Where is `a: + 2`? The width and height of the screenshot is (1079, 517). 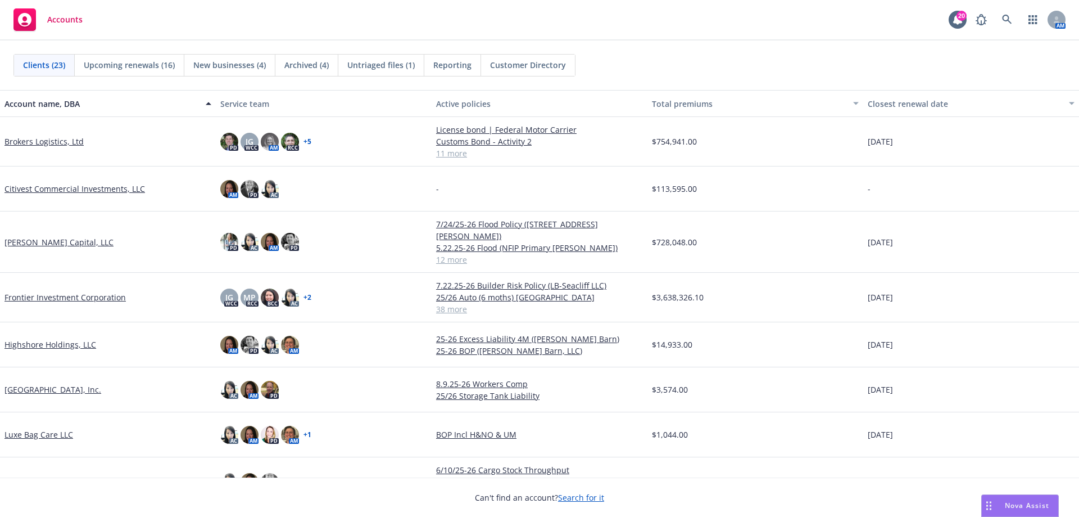 a: + 2 is located at coordinates (307, 297).